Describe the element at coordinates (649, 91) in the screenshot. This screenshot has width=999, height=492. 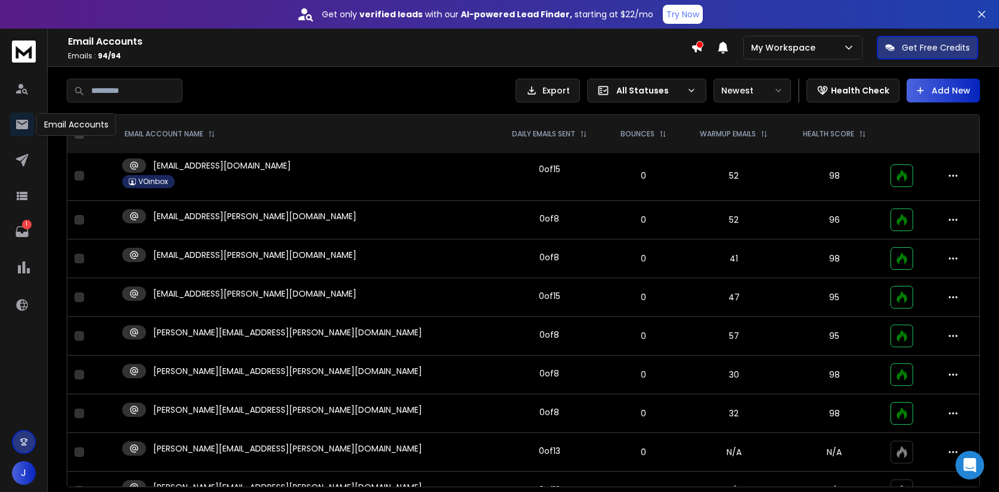
I see `p: All Statuses` at that location.